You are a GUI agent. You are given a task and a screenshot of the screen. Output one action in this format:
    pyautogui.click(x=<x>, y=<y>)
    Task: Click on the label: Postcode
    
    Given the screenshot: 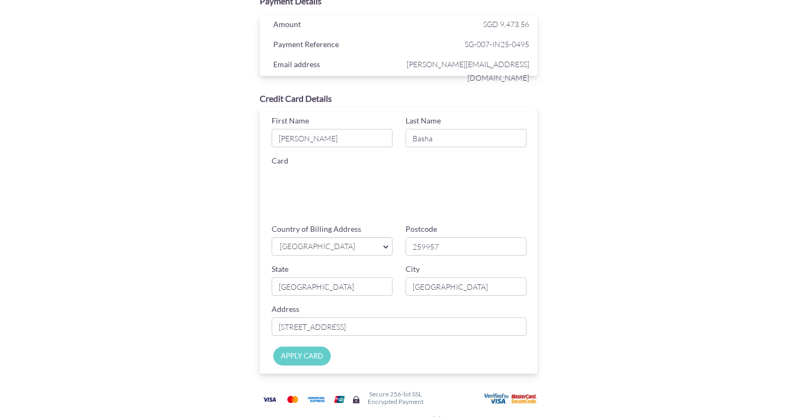 What is the action you would take?
    pyautogui.click(x=421, y=229)
    